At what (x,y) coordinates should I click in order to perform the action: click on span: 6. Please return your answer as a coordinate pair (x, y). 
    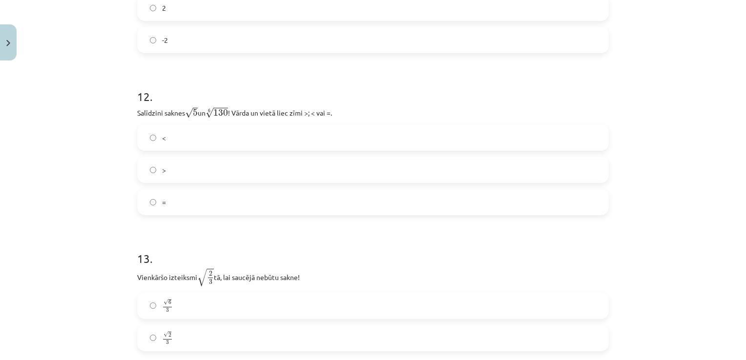
    Looking at the image, I should click on (170, 303).